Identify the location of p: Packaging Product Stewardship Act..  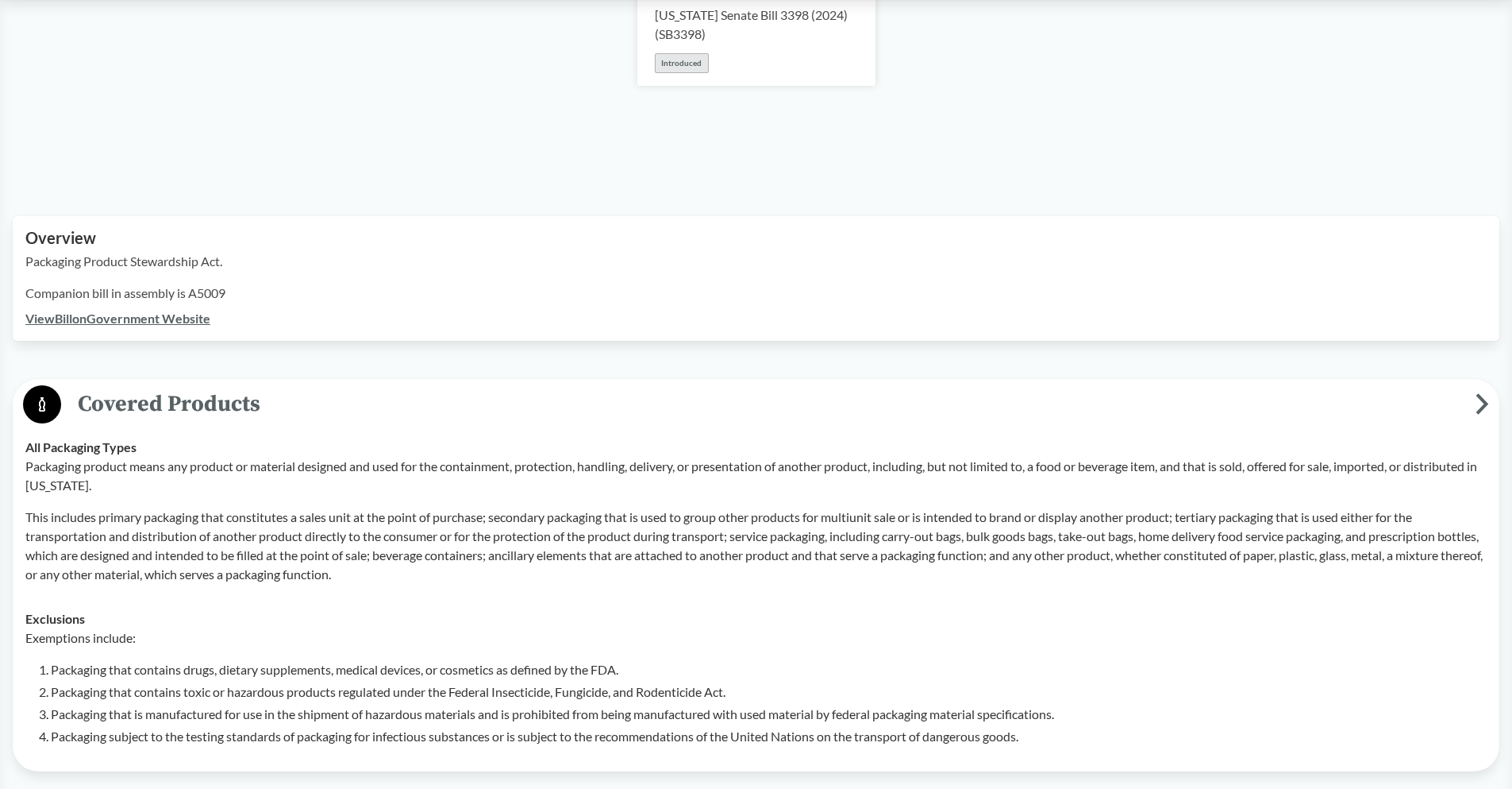
(756, 261).